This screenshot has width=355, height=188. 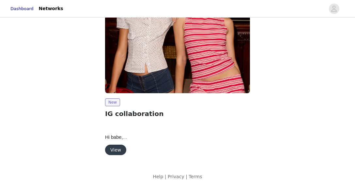 I want to click on a: Privacy, so click(x=176, y=177).